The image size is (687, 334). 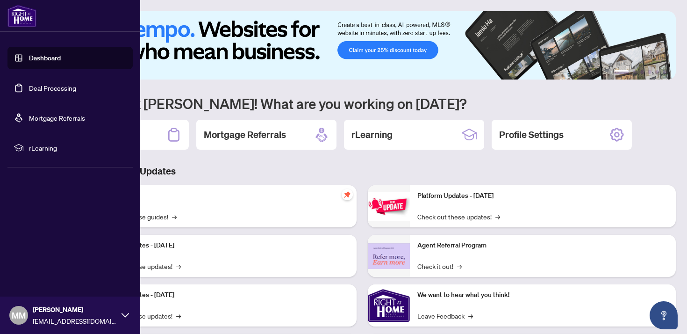 I want to click on a: Mortgage Referrals, so click(x=57, y=118).